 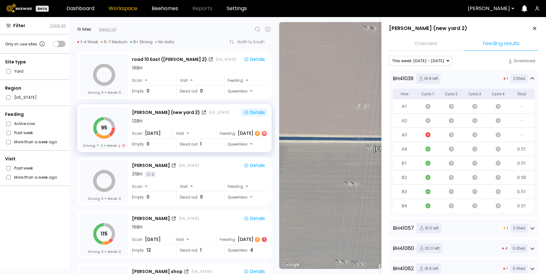 What do you see at coordinates (58, 26) in the screenshot?
I see `span: Clear All` at bounding box center [58, 26].